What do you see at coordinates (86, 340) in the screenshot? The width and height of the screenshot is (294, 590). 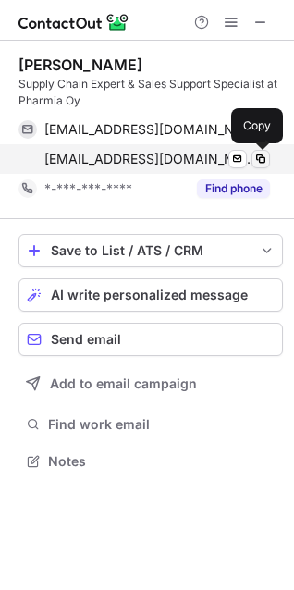 I see `span: Send email` at bounding box center [86, 340].